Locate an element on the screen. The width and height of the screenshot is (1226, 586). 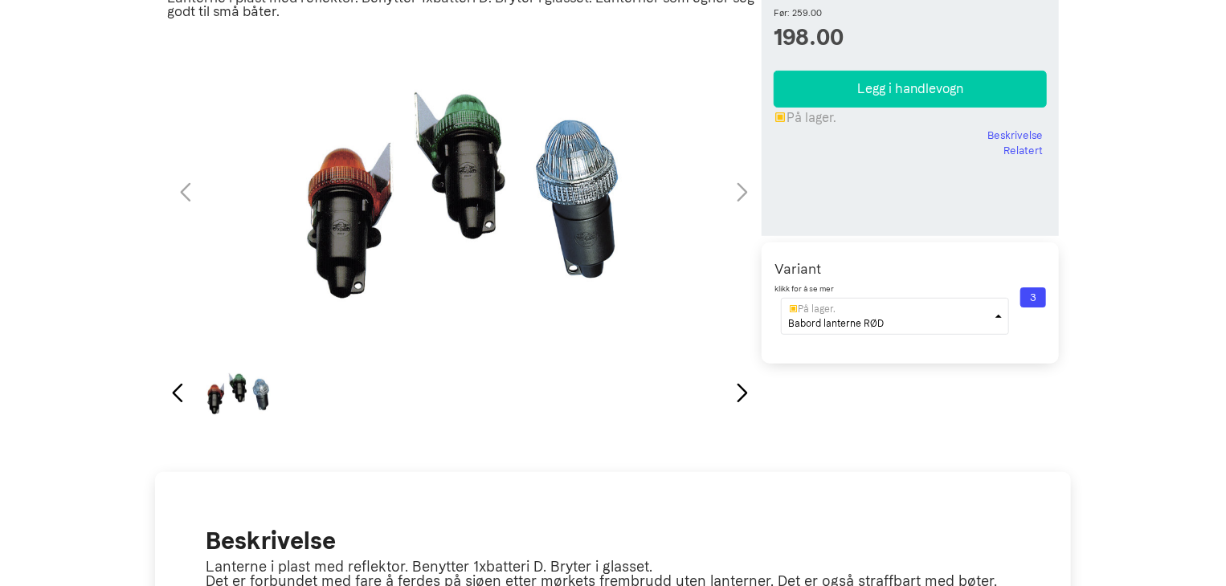
div: Previous slide is located at coordinates (178, 394).